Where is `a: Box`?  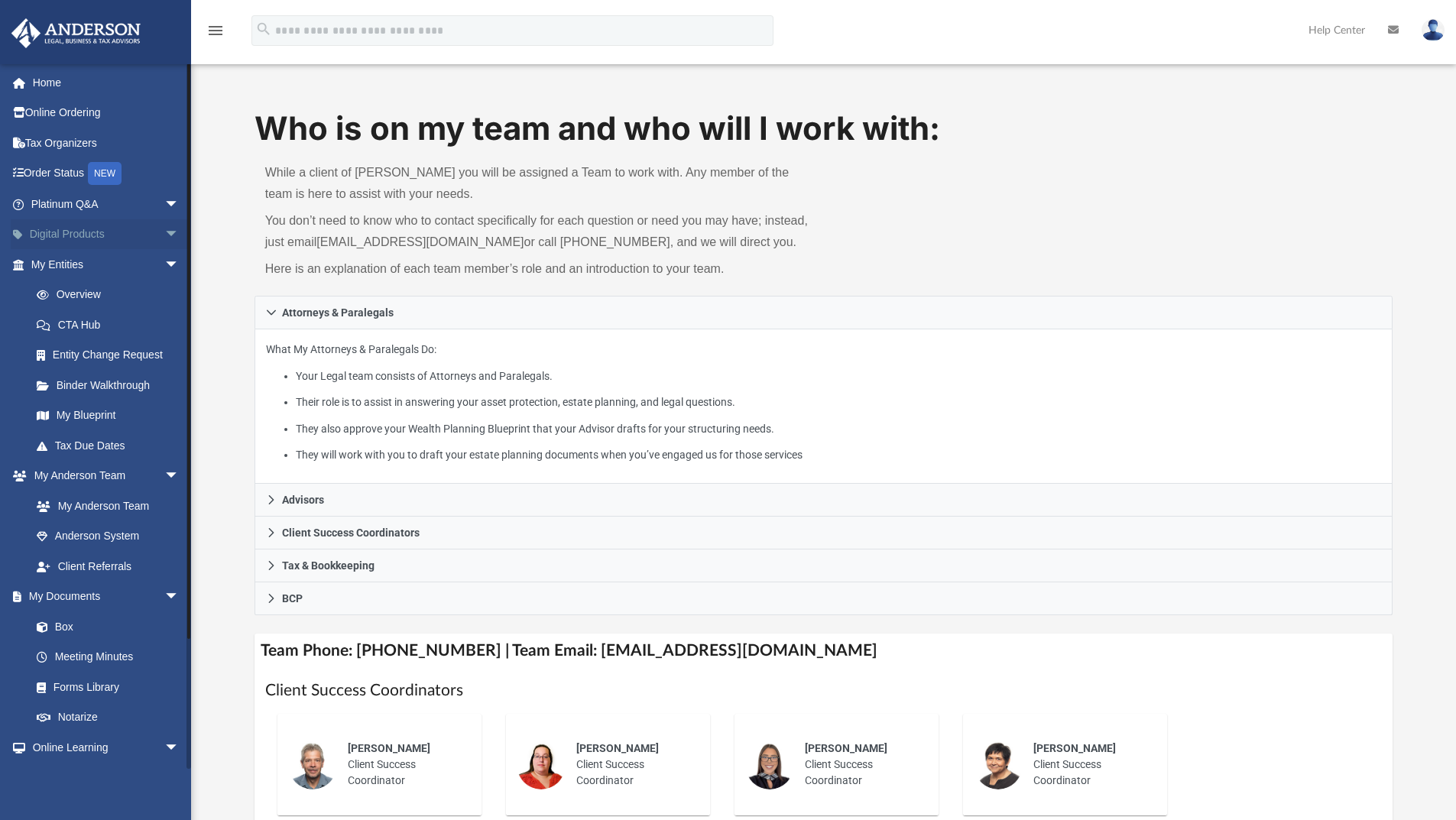 a: Box is located at coordinates (104, 626).